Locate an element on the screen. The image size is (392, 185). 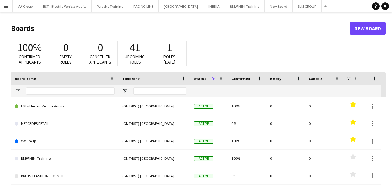
span: Confirmed is located at coordinates (241, 79).